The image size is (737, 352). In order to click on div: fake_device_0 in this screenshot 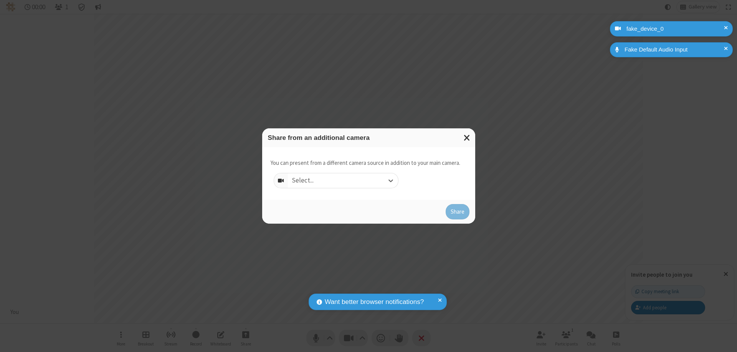, I will do `click(675, 29)`.